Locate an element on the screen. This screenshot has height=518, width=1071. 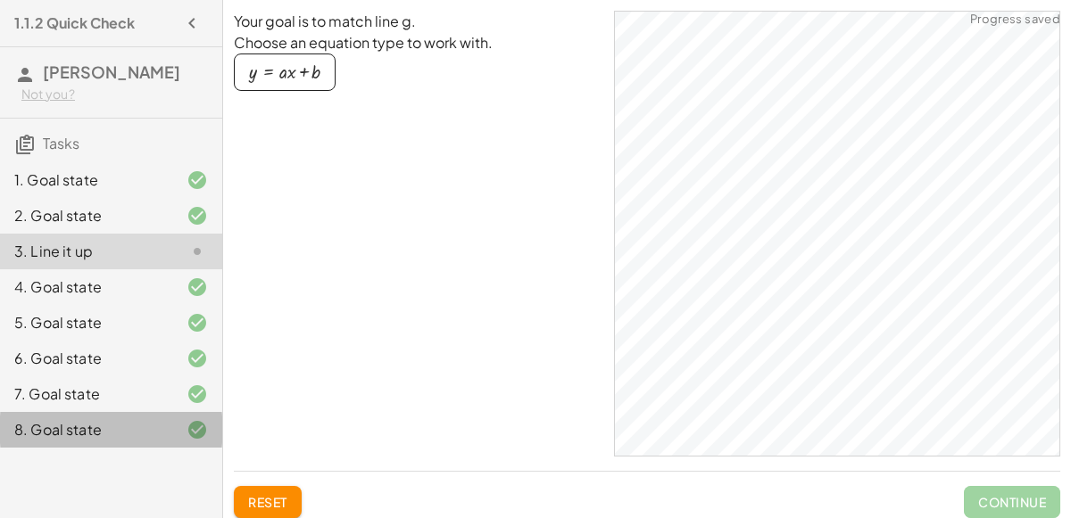
div: 6. Goal state is located at coordinates (86, 359).